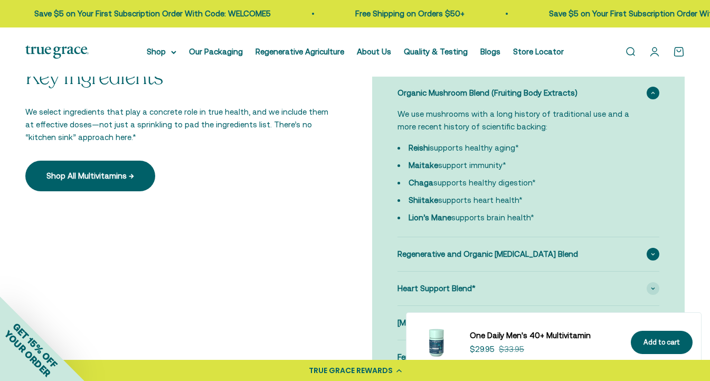 This screenshot has width=710, height=381. Describe the element at coordinates (90, 176) in the screenshot. I see `a: Shop All Multivitamins →` at that location.